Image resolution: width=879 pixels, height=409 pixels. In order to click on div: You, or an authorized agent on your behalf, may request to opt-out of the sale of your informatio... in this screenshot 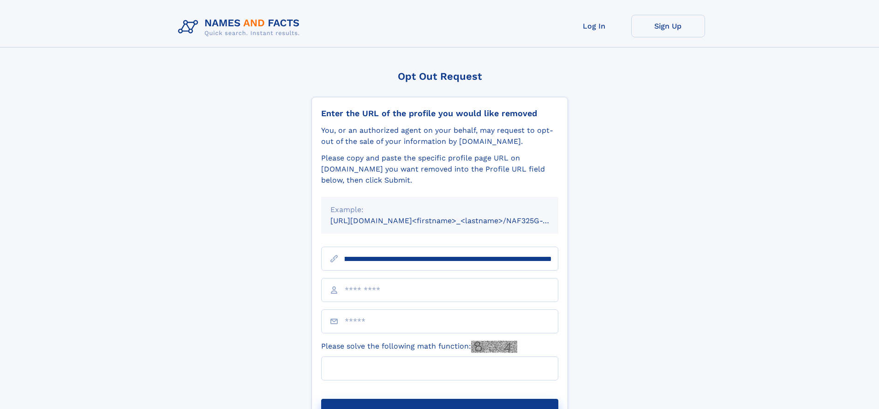, I will do `click(439, 136)`.